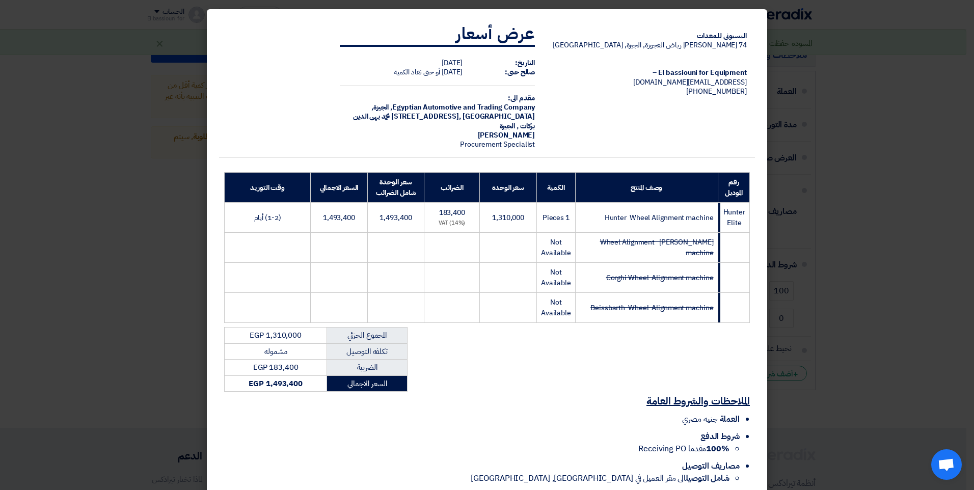 This screenshot has height=490, width=974. What do you see at coordinates (508, 217) in the screenshot?
I see `span: 1,310,000` at bounding box center [508, 217].